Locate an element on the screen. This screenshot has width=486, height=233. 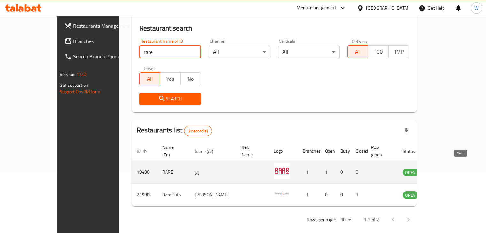
span: 1.0.0 is located at coordinates (81, 74).